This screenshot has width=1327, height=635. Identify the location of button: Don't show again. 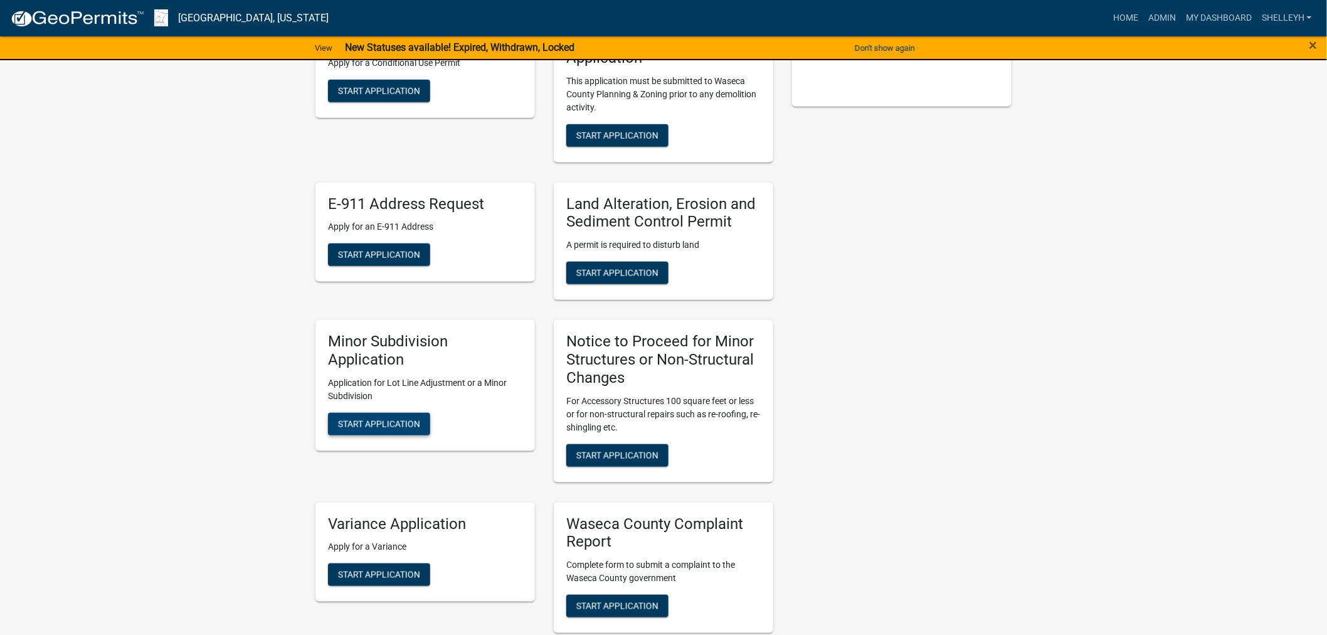
(885, 48).